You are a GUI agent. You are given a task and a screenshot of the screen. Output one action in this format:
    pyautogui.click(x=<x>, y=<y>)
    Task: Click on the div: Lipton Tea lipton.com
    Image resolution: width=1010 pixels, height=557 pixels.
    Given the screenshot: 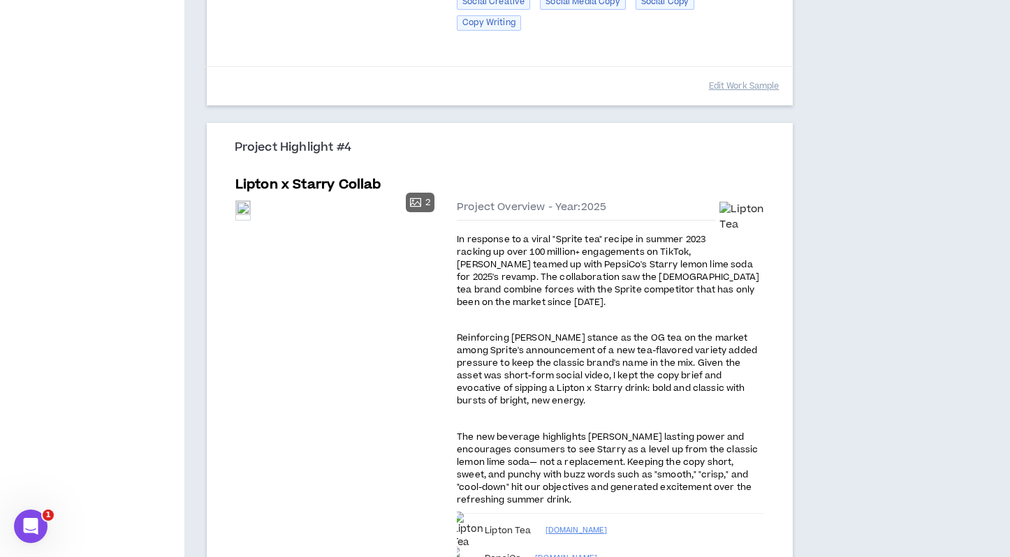 What is the action you would take?
    pyautogui.click(x=468, y=531)
    